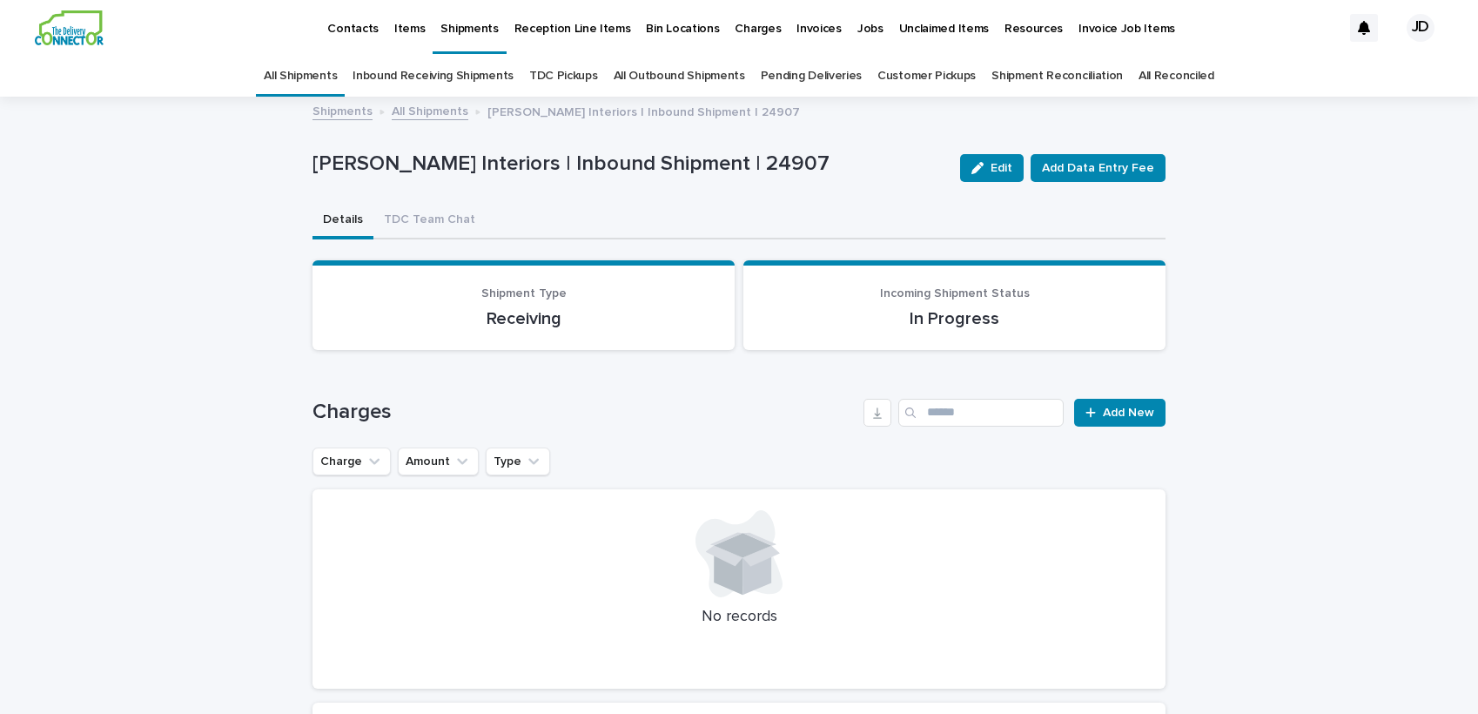 Image resolution: width=1478 pixels, height=714 pixels. I want to click on h1: Charges, so click(584, 412).